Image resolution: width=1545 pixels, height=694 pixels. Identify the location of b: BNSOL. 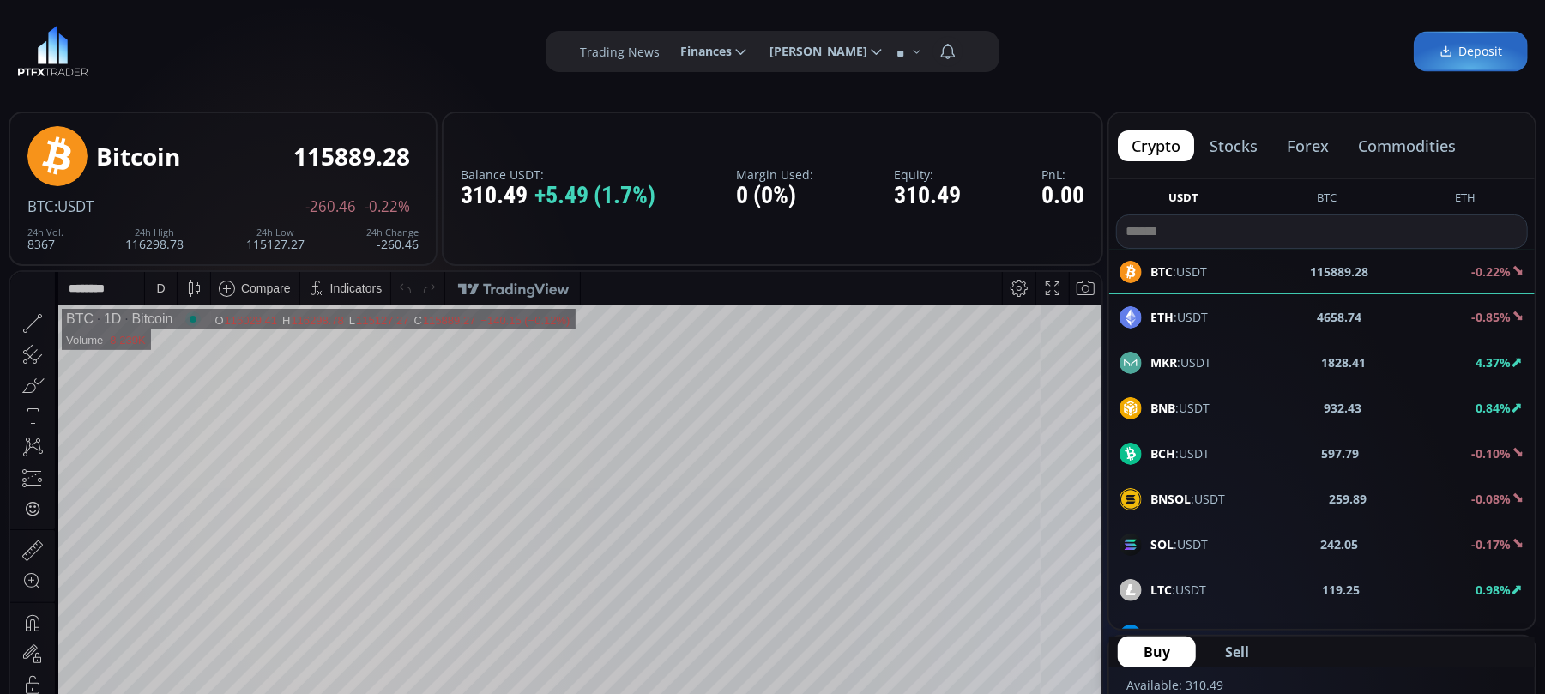
(1170, 499).